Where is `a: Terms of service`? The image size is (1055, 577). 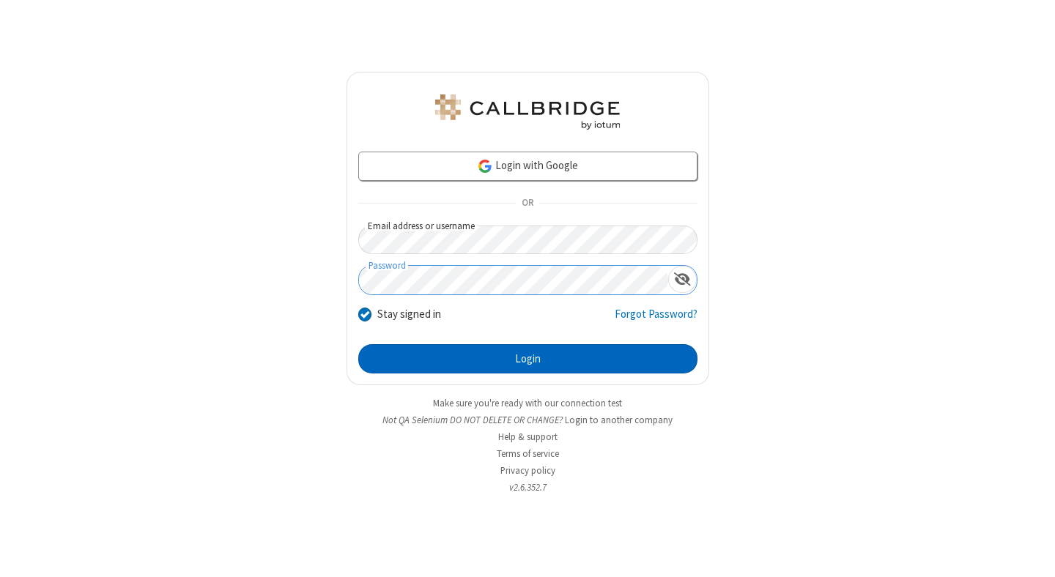 a: Terms of service is located at coordinates (527, 453).